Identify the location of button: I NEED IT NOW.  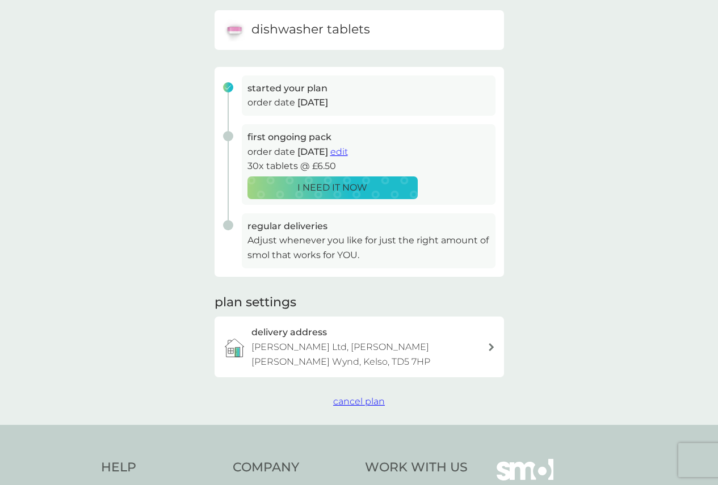
(333, 188).